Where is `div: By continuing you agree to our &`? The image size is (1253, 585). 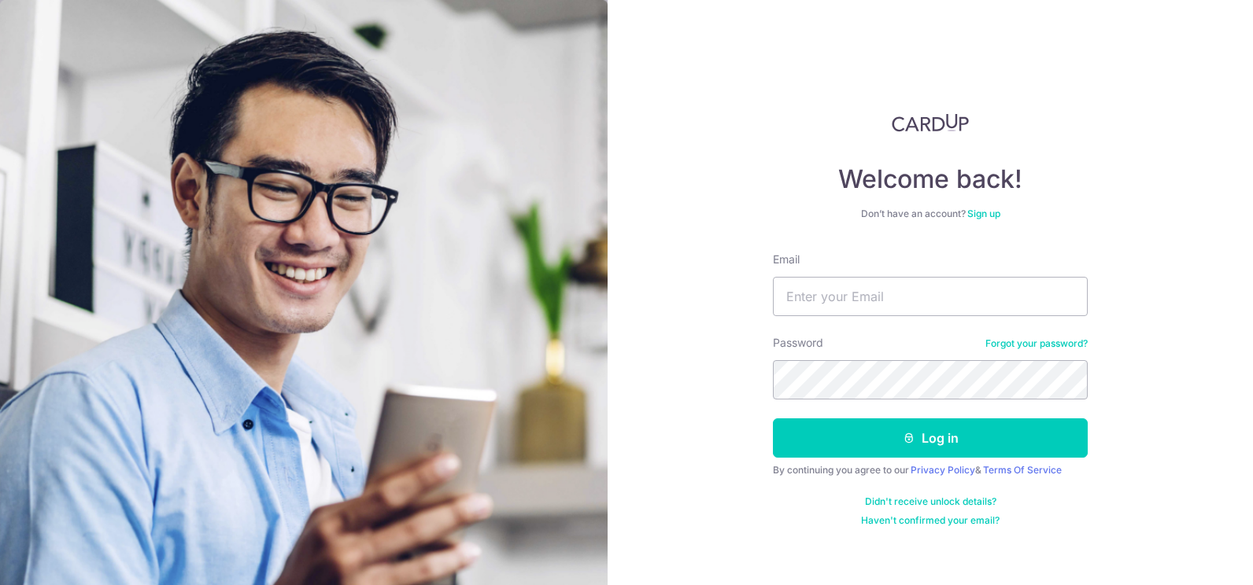 div: By continuing you agree to our & is located at coordinates (930, 470).